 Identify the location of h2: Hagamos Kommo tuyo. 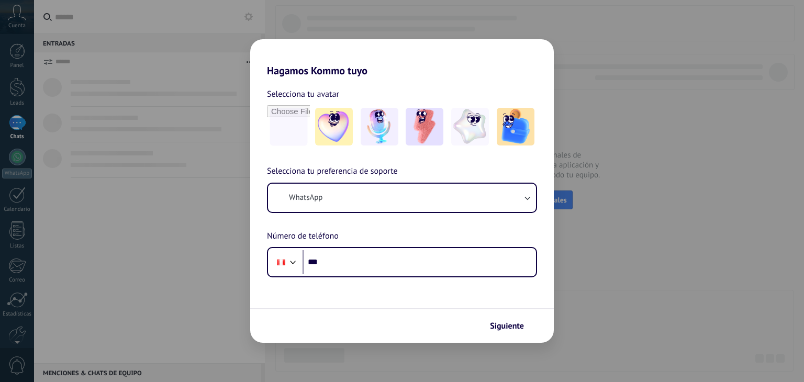
(402, 58).